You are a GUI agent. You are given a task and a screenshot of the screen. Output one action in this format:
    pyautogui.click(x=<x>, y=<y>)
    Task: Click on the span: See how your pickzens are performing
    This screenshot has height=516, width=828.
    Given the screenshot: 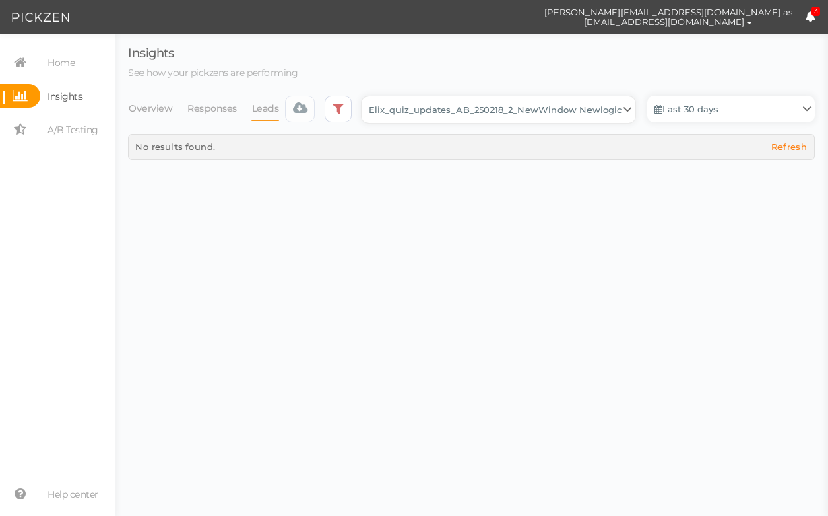 What is the action you would take?
    pyautogui.click(x=213, y=73)
    